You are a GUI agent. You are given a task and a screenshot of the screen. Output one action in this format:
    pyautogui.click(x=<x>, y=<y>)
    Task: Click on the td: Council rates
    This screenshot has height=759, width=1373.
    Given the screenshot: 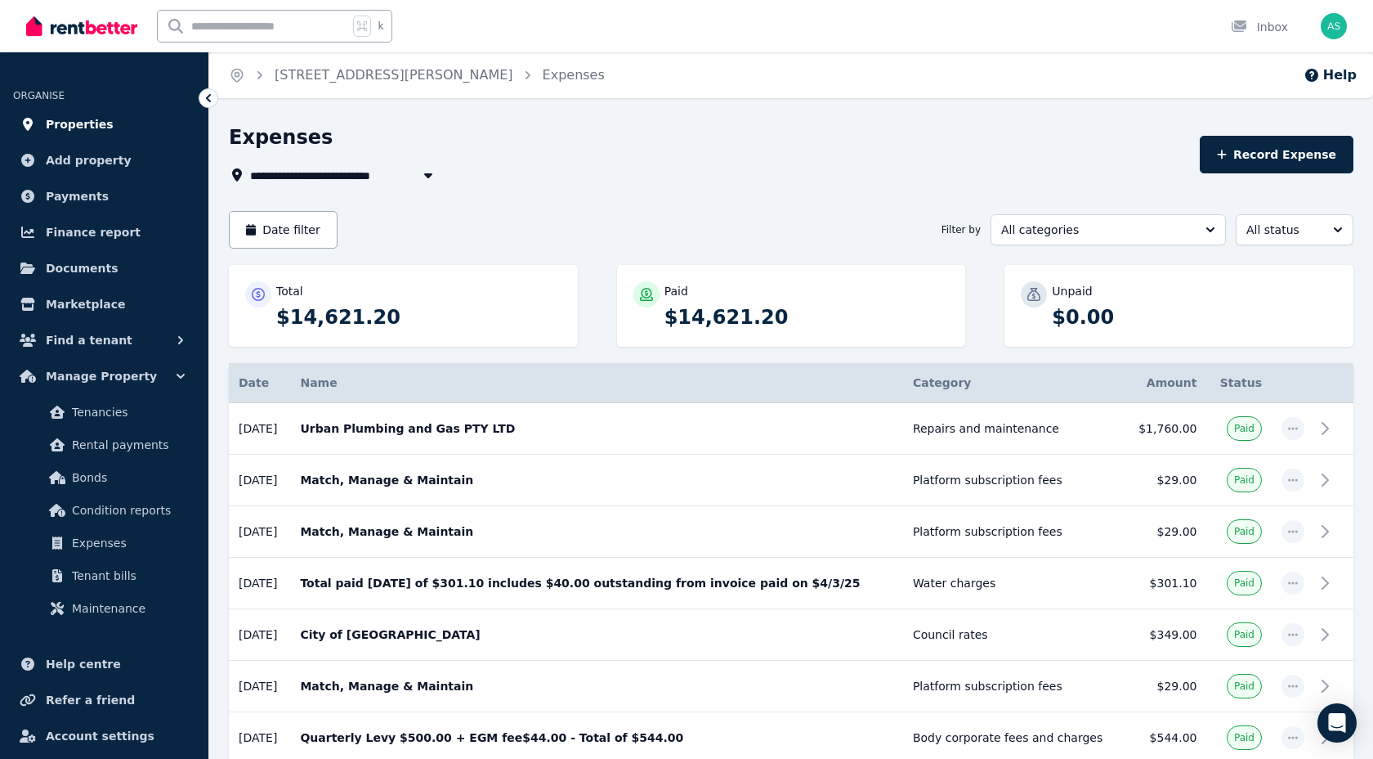 What is the action you would take?
    pyautogui.click(x=1014, y=634)
    